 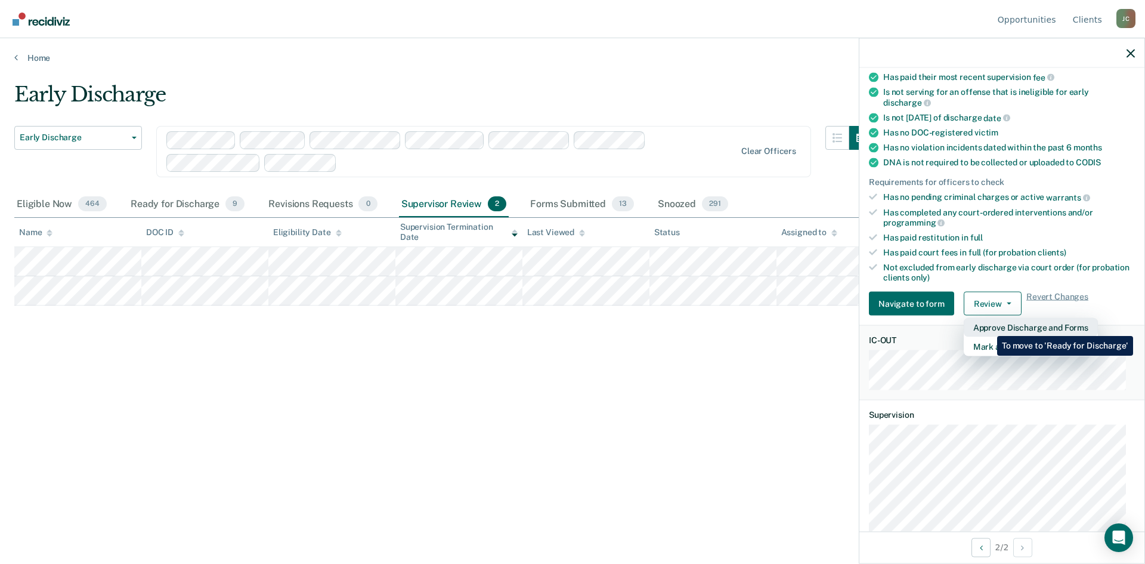 I want to click on div: Forms Submitted, so click(x=582, y=205).